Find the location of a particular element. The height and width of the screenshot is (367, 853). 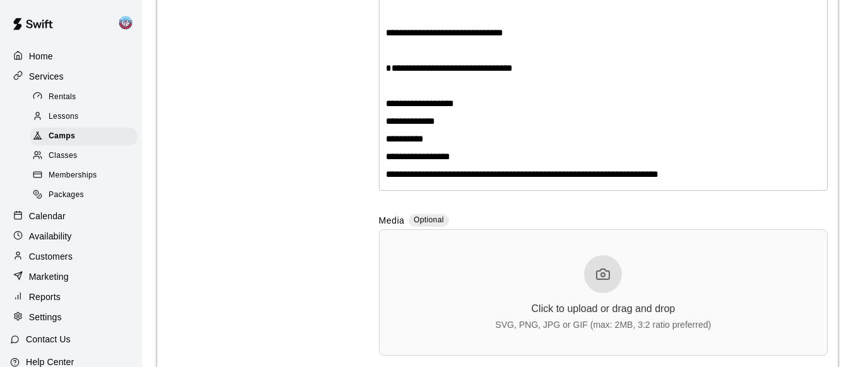

span: Lessons is located at coordinates (64, 117).